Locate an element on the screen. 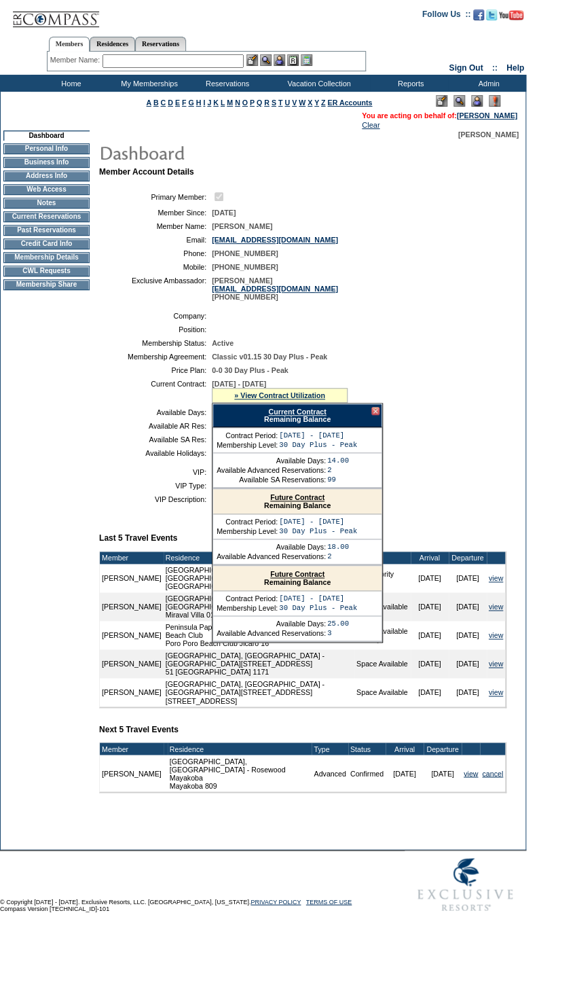 This screenshot has height=985, width=577. img: Exclusive Resorts is located at coordinates (465, 884).